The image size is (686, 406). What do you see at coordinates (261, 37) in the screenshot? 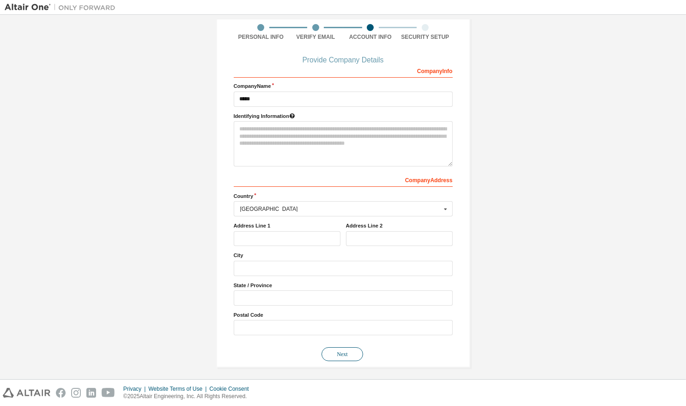
I see `div: Personal Info` at bounding box center [261, 37].